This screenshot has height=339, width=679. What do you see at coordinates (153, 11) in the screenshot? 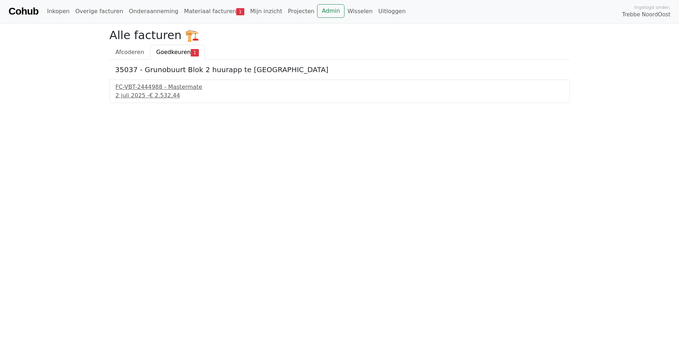
I see `a: Onderaanneming` at bounding box center [153, 11].